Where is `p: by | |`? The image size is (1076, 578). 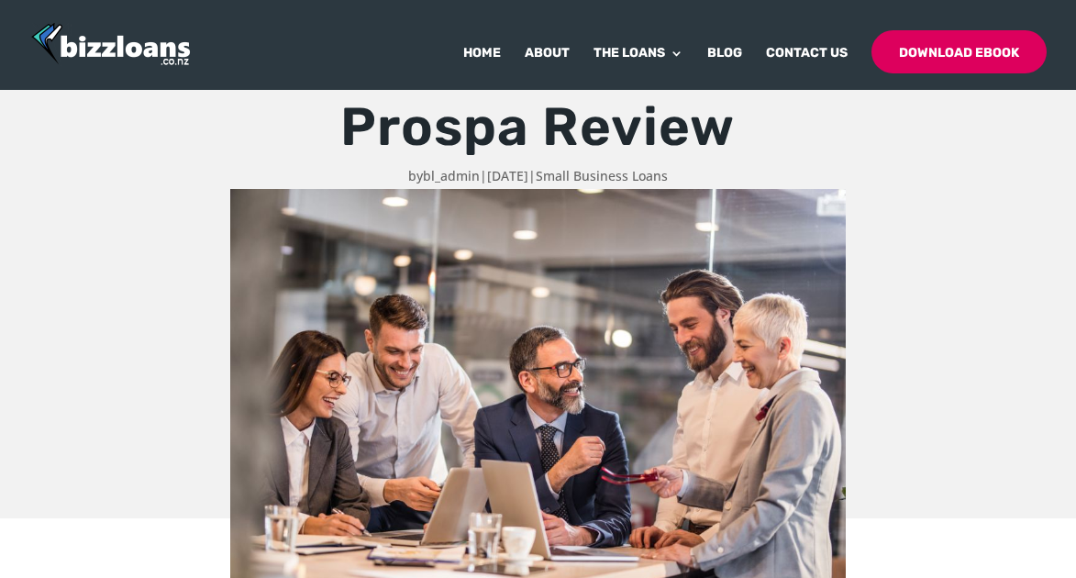
p: by | | is located at coordinates (538, 175).